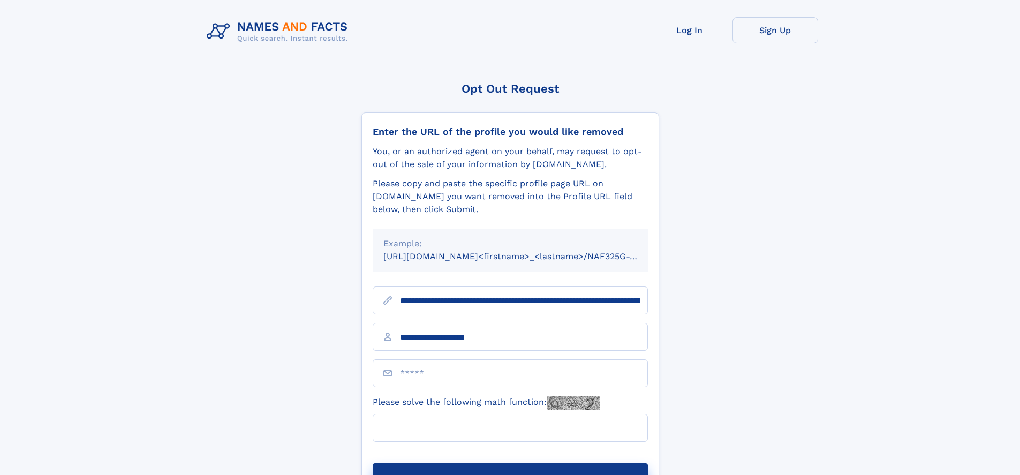  What do you see at coordinates (486, 402) in the screenshot?
I see `label: Please solve the following math function:` at bounding box center [486, 402].